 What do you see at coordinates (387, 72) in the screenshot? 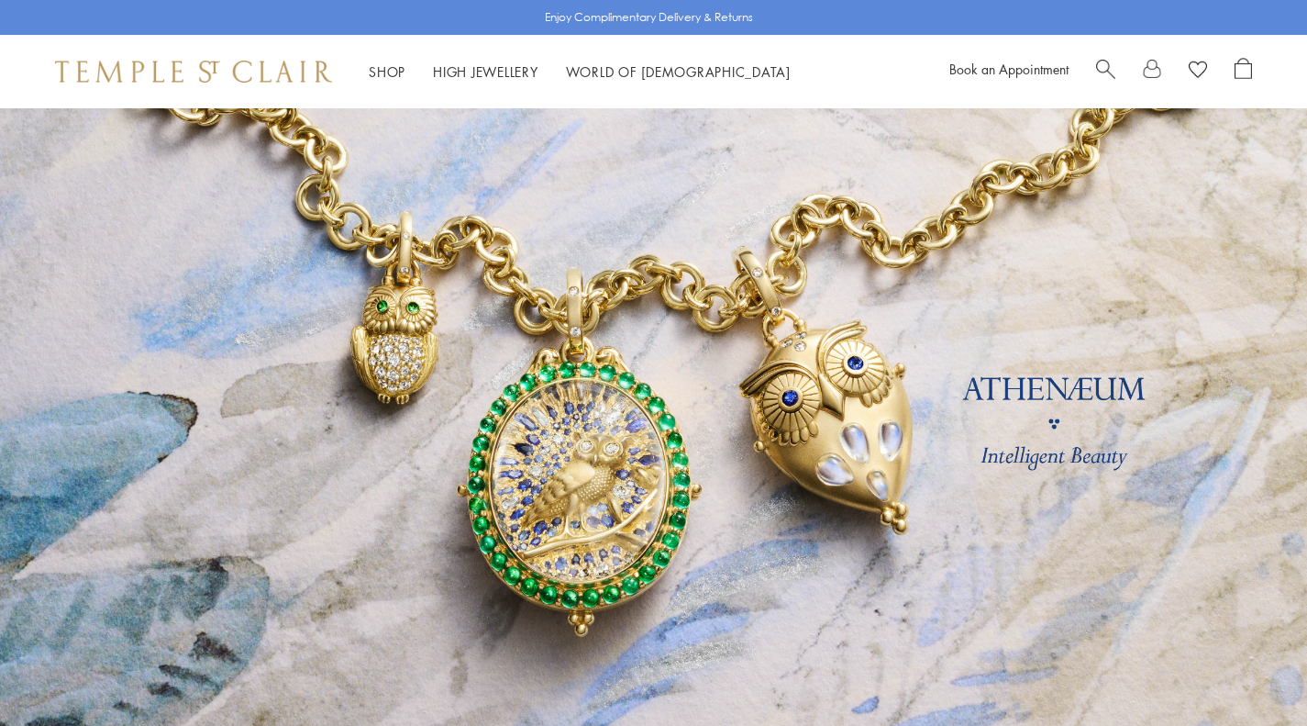
I see `a: ShopShop` at bounding box center [387, 72].